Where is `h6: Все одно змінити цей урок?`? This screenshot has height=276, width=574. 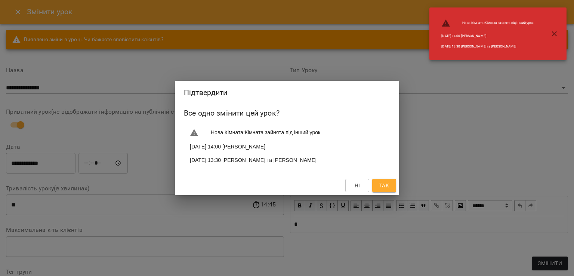
h6: Все одно змінити цей урок? is located at coordinates (287, 113).